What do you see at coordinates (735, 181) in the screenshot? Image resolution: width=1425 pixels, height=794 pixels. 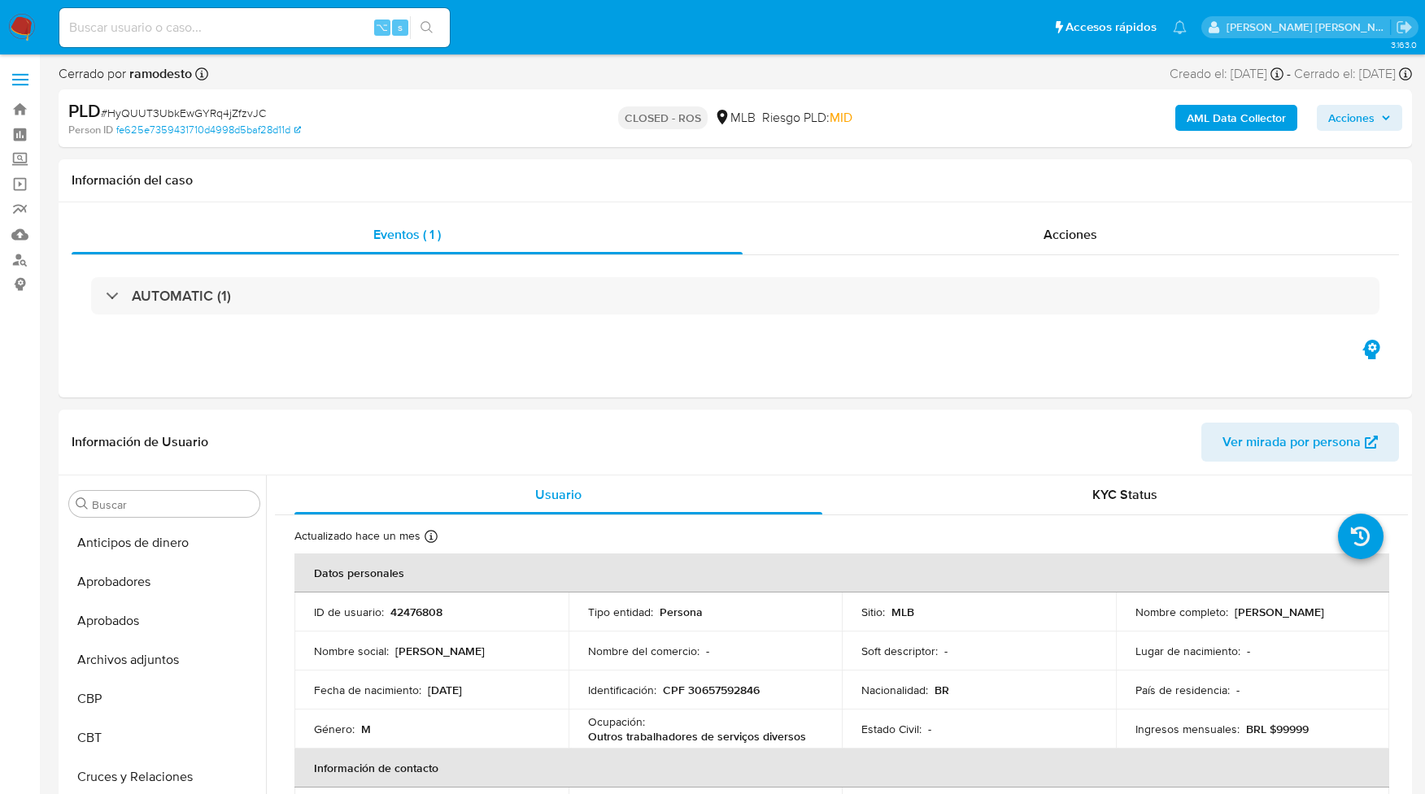 I see `h1: Información del caso` at bounding box center [735, 181].